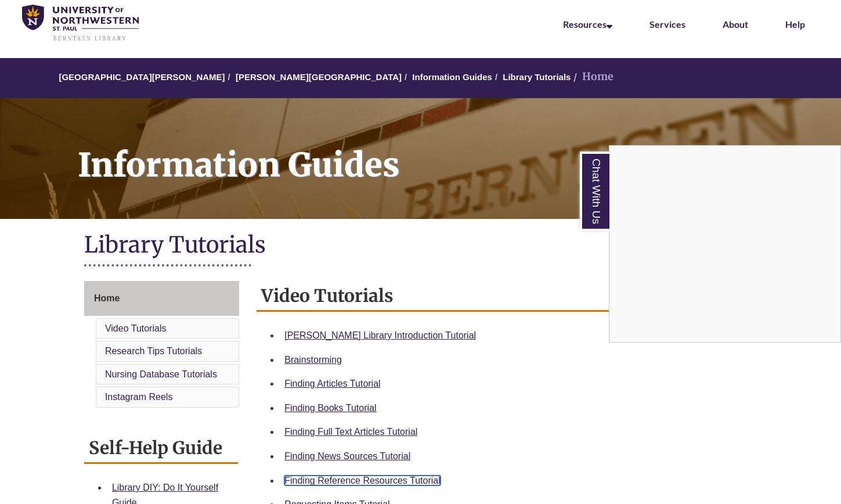 The width and height of the screenshot is (841, 504). Describe the element at coordinates (594, 191) in the screenshot. I see `a: Chat With Us` at that location.